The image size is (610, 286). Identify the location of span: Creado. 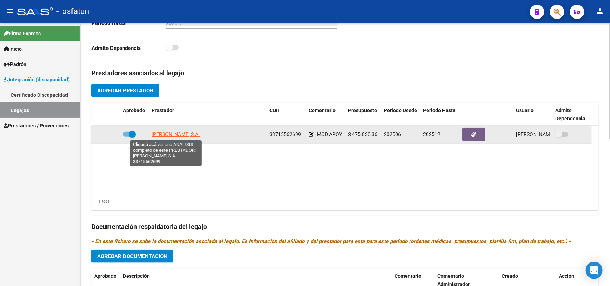
(510, 276).